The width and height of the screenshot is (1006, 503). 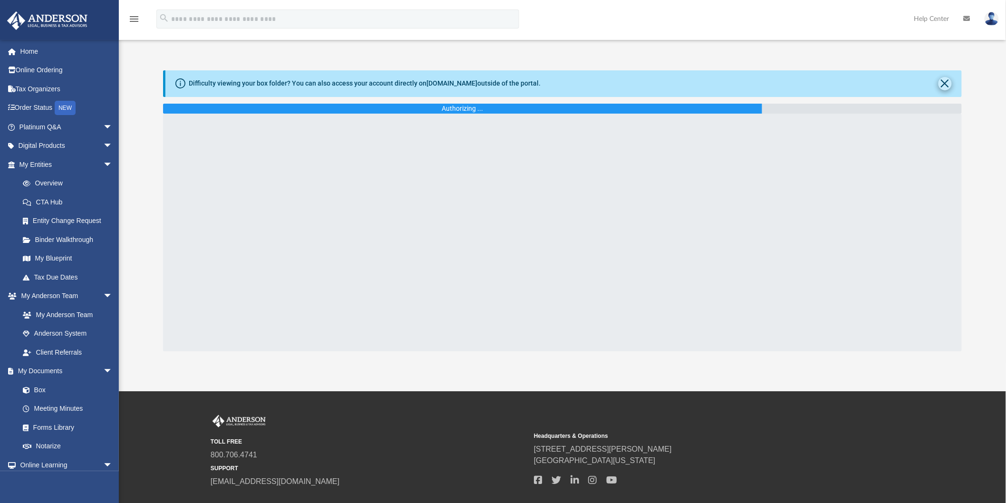 I want to click on button: Close, so click(x=946, y=84).